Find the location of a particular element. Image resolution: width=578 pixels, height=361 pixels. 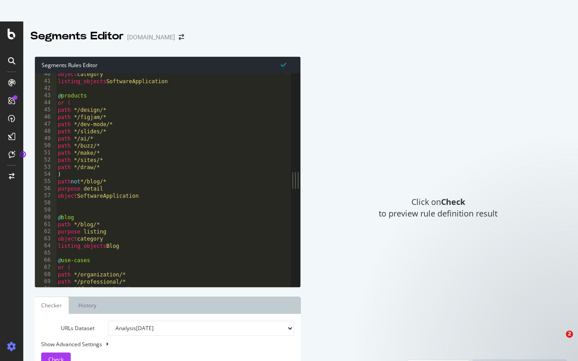

div: 60 is located at coordinates (46, 218).